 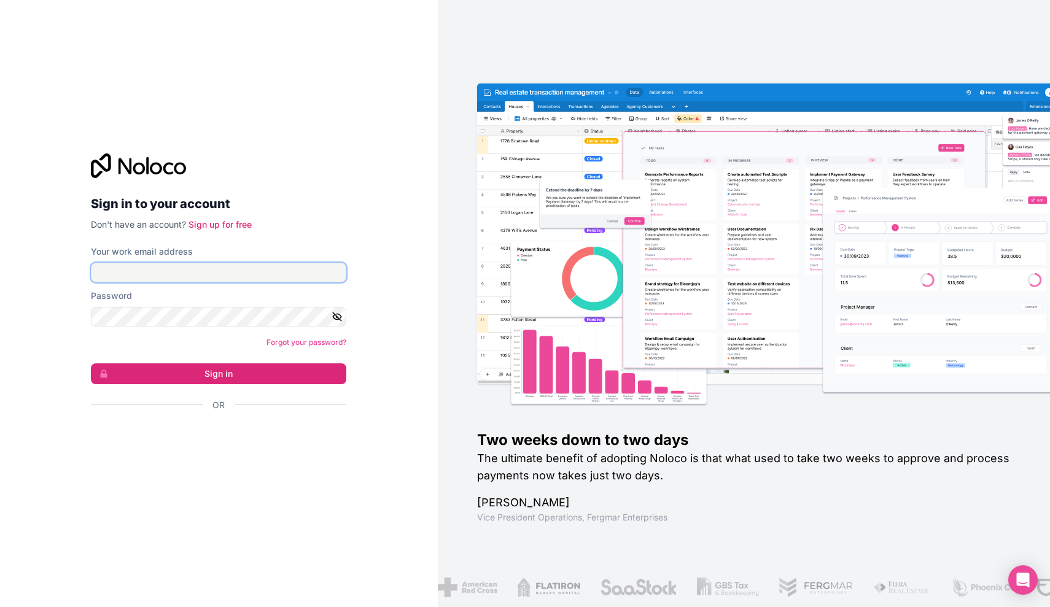 What do you see at coordinates (306, 342) in the screenshot?
I see `a: Forgot your password?` at bounding box center [306, 342].